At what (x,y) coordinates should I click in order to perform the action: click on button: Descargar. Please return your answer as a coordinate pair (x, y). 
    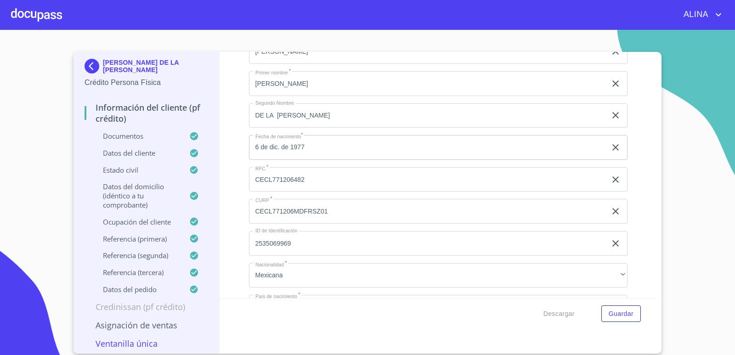
    Looking at the image, I should click on (559, 314).